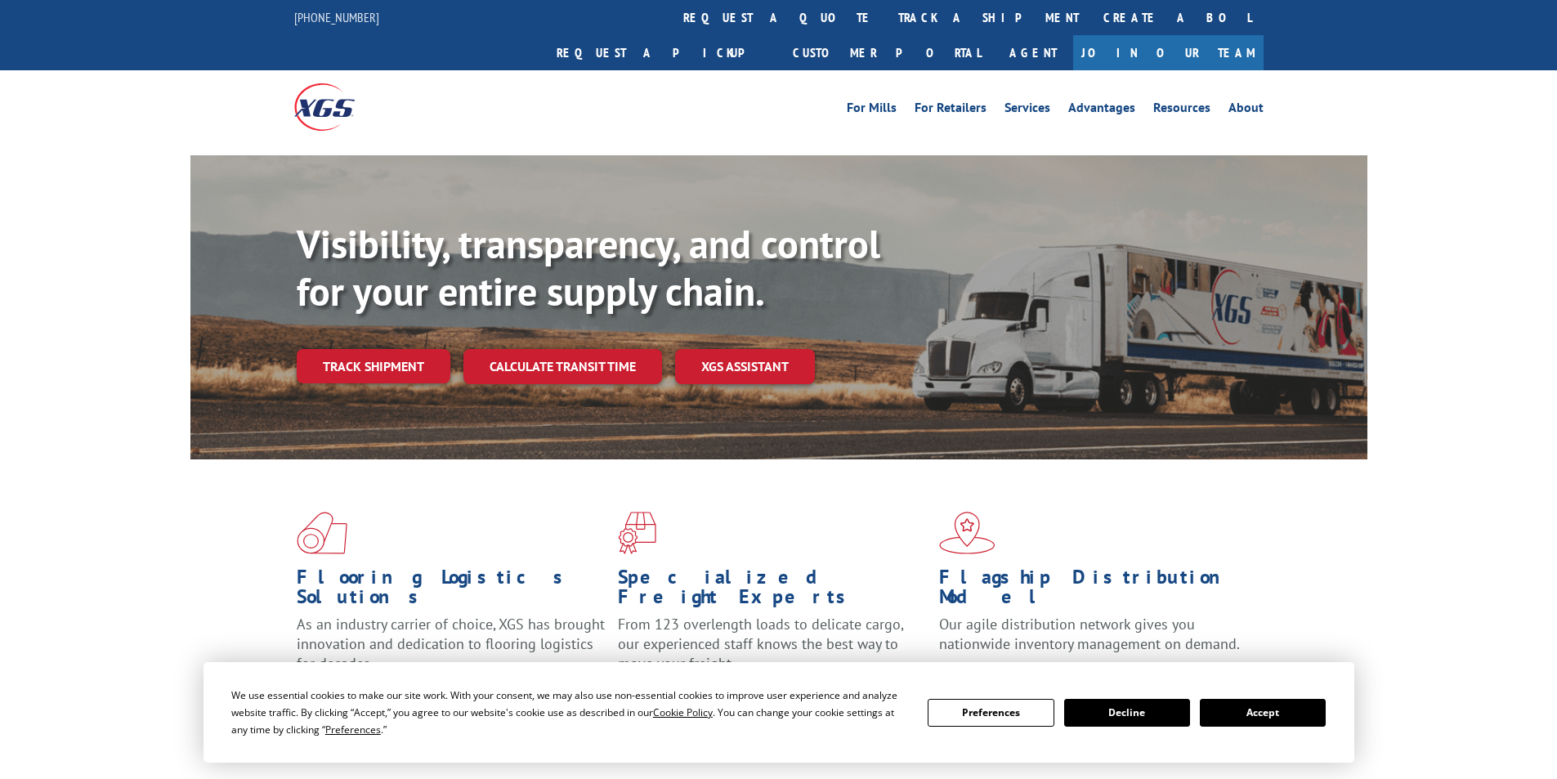 The height and width of the screenshot is (779, 1557). What do you see at coordinates (374, 366) in the screenshot?
I see `a: Track shipment` at bounding box center [374, 366].